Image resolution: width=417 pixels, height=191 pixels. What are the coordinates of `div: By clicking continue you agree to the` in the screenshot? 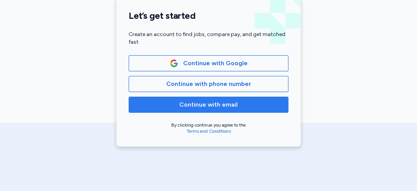 It's located at (208, 128).